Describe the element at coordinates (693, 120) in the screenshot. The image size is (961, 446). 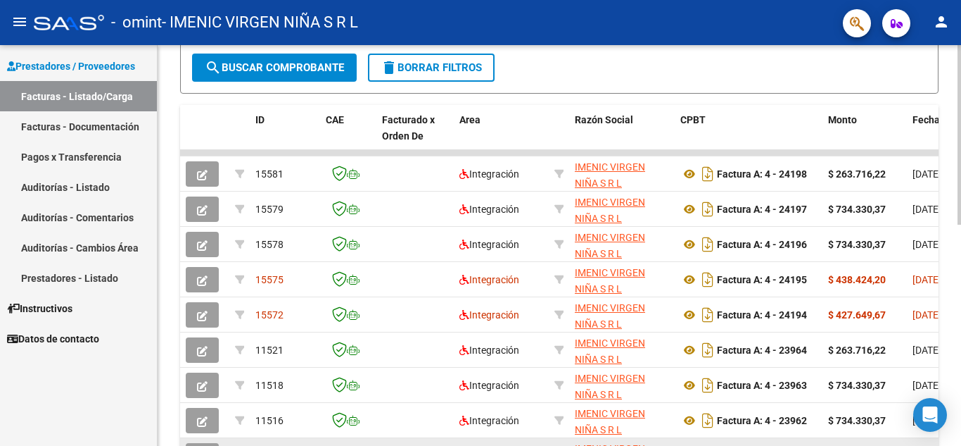
I see `span: CPBT` at that location.